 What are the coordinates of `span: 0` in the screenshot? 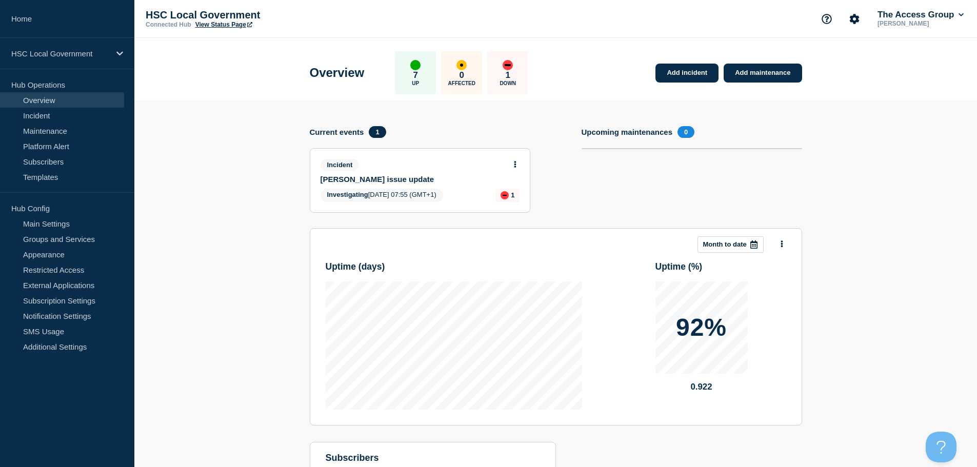 It's located at (686, 132).